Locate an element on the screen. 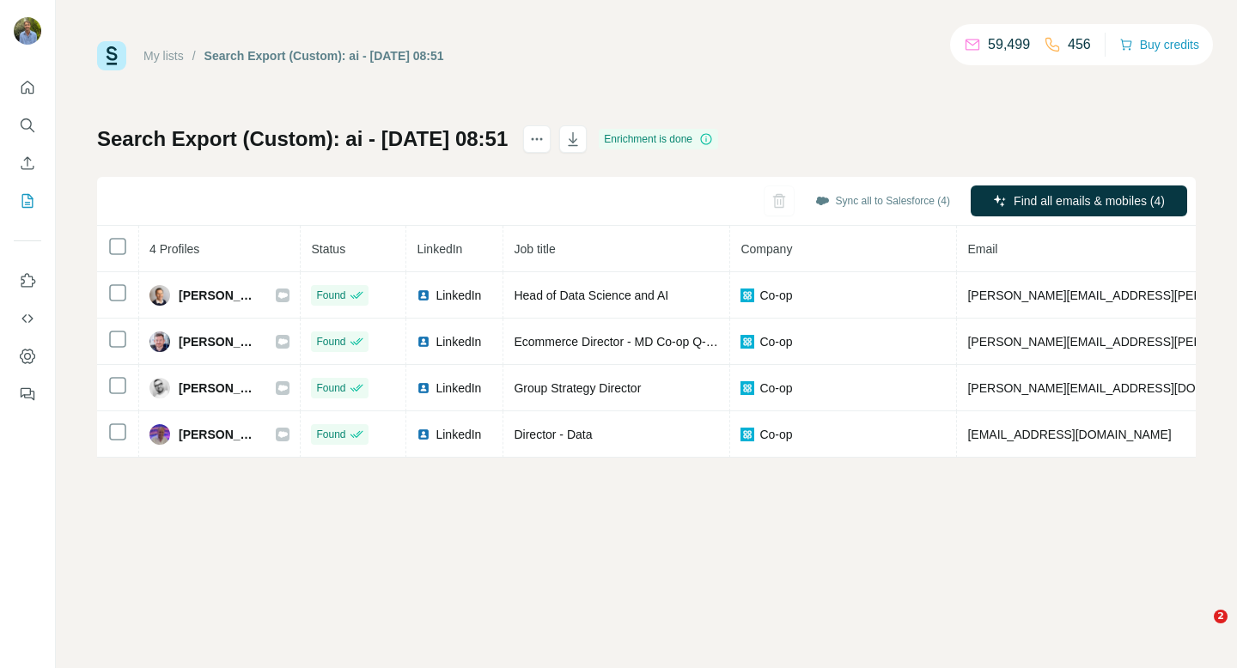 This screenshot has width=1237, height=668. span: Find all emails & mobiles (4) is located at coordinates (1089, 201).